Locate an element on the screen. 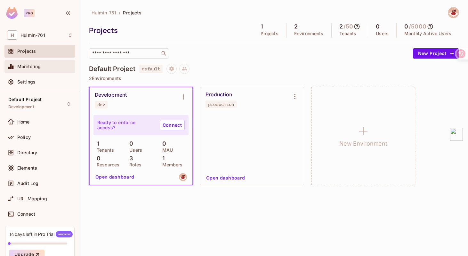 Image resolution: width=468 pixels, height=256 pixels. img: Huimin is located at coordinates (453, 12).